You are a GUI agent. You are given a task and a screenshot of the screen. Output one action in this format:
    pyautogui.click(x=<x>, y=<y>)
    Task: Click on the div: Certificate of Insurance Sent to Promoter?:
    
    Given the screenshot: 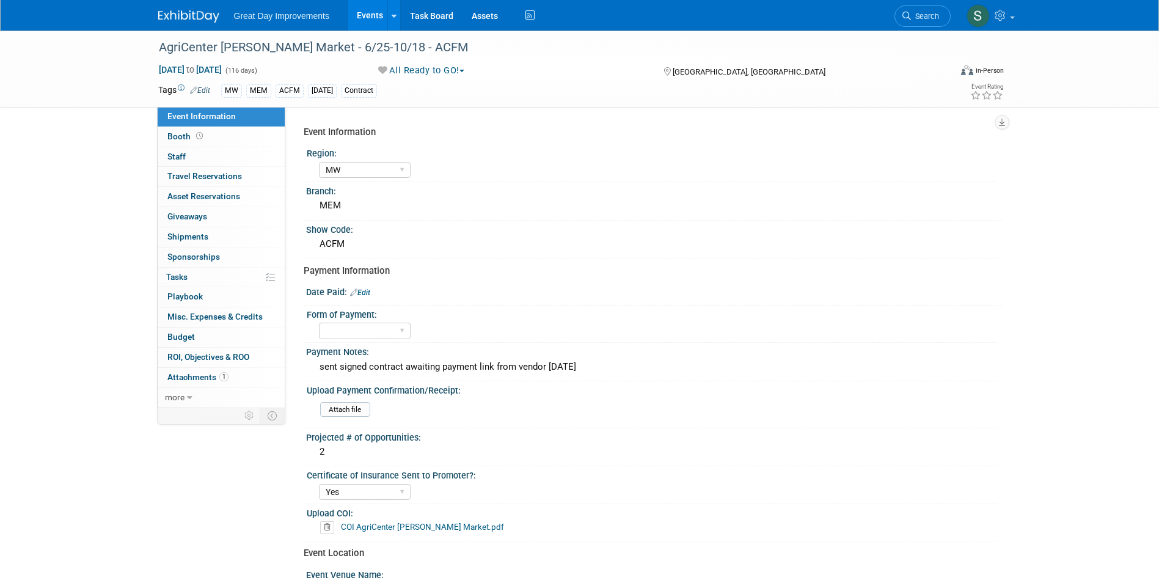 What is the action you would take?
    pyautogui.click(x=651, y=473)
    